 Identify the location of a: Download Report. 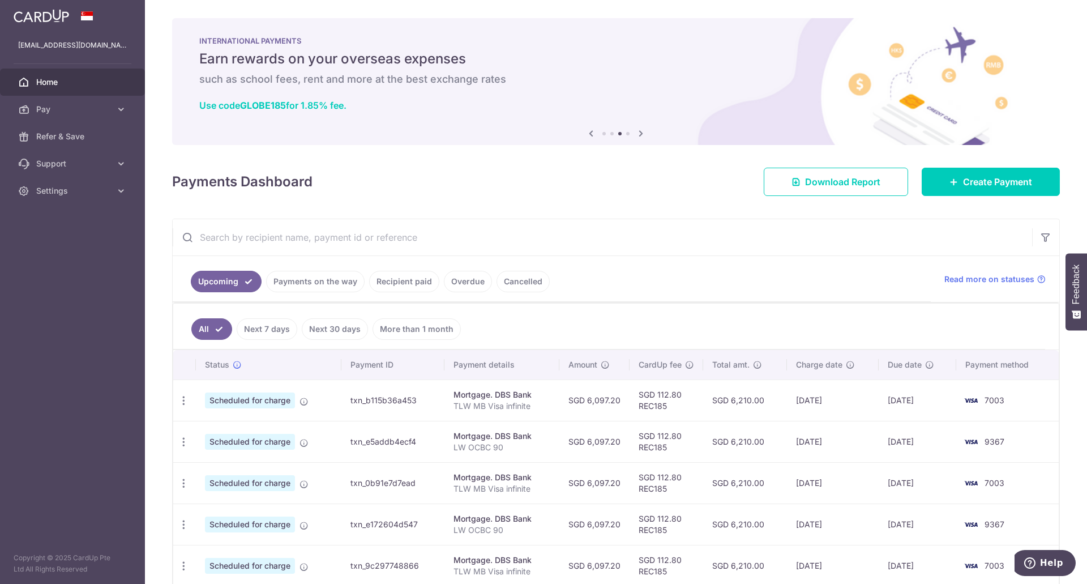
(836, 182).